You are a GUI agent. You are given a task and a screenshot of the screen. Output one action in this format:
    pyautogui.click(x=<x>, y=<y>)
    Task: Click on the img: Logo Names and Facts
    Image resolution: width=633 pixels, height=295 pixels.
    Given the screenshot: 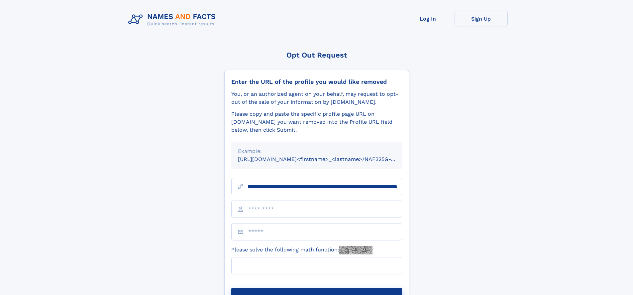 What is the action you would take?
    pyautogui.click(x=174, y=20)
    